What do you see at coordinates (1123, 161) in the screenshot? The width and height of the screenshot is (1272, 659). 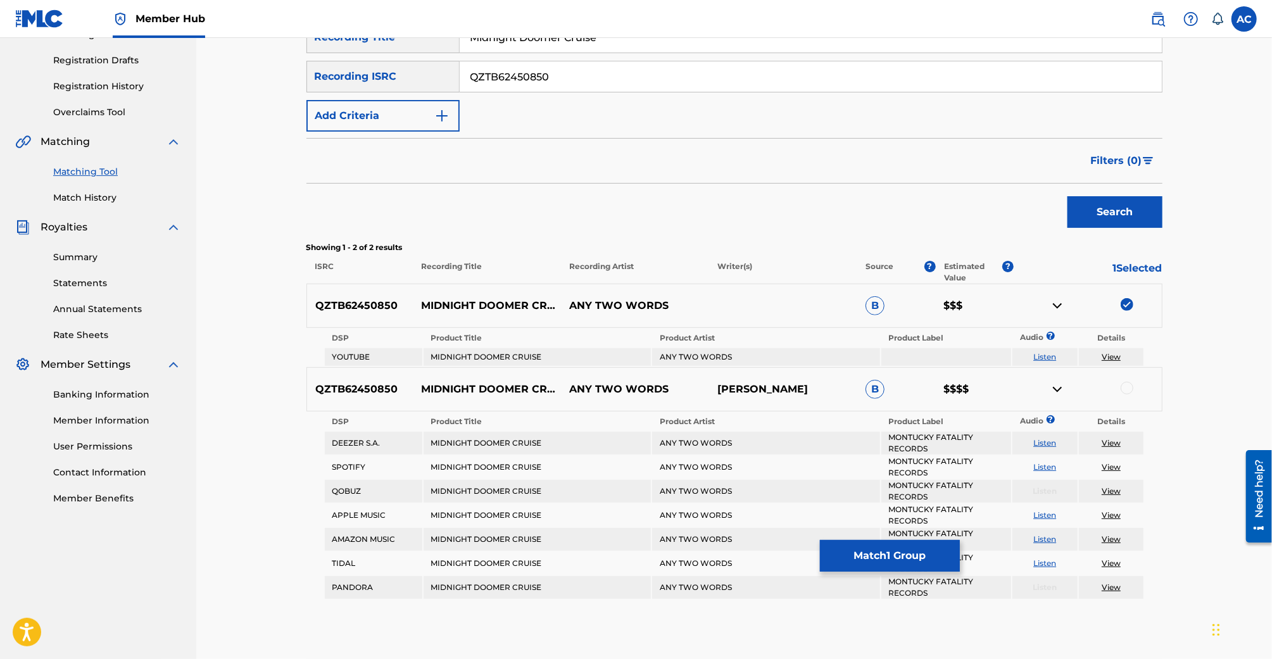 I see `button: Filters (0)` at bounding box center [1123, 161].